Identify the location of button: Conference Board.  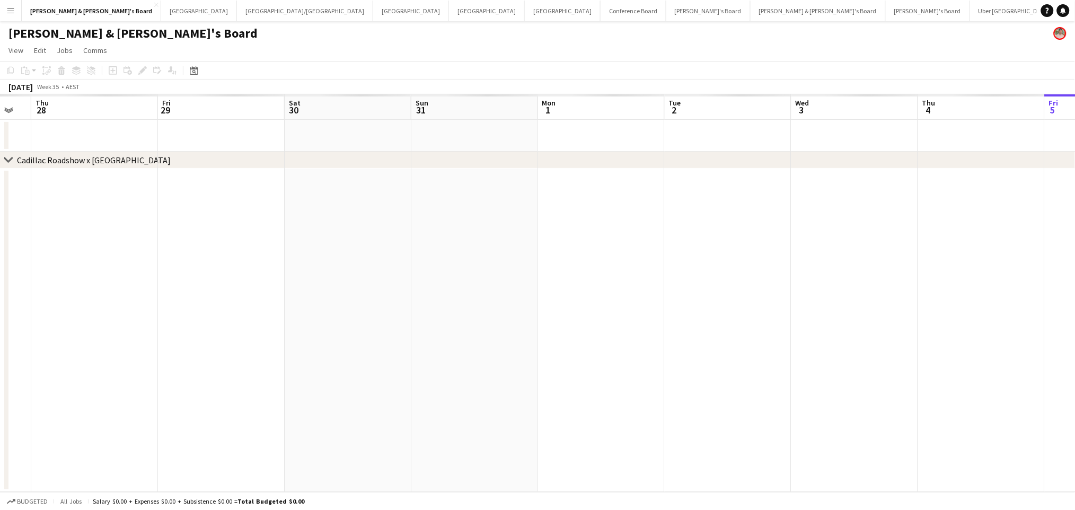
(633, 11).